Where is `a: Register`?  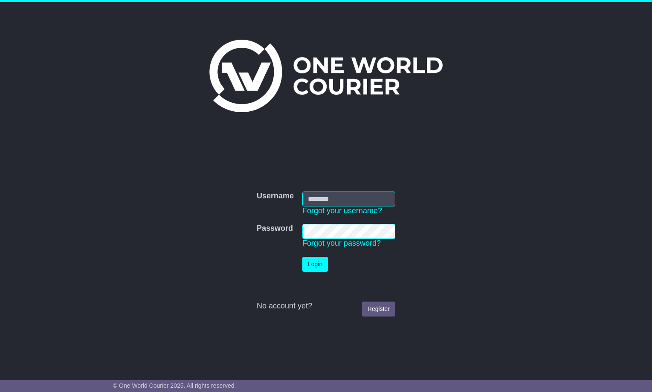
a: Register is located at coordinates (379, 309).